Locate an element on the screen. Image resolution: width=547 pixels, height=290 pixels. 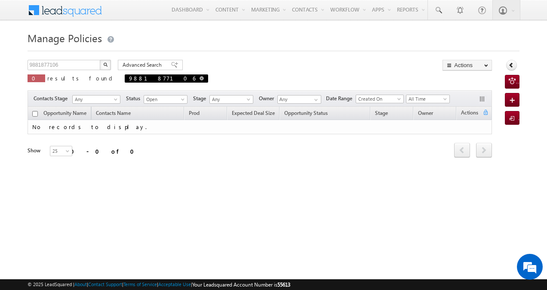
input: Check all records is located at coordinates (35, 114).